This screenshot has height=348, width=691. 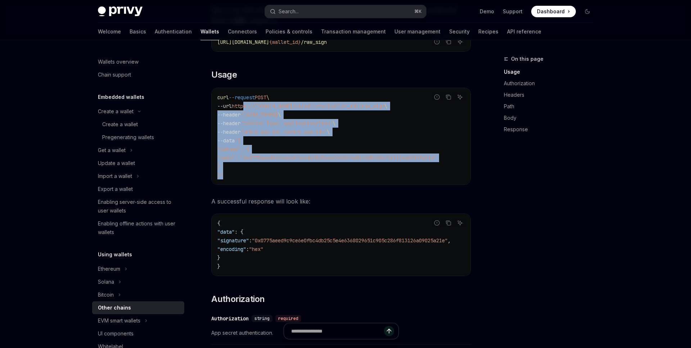 What do you see at coordinates (418, 32) in the screenshot?
I see `a: User management` at bounding box center [418, 32].